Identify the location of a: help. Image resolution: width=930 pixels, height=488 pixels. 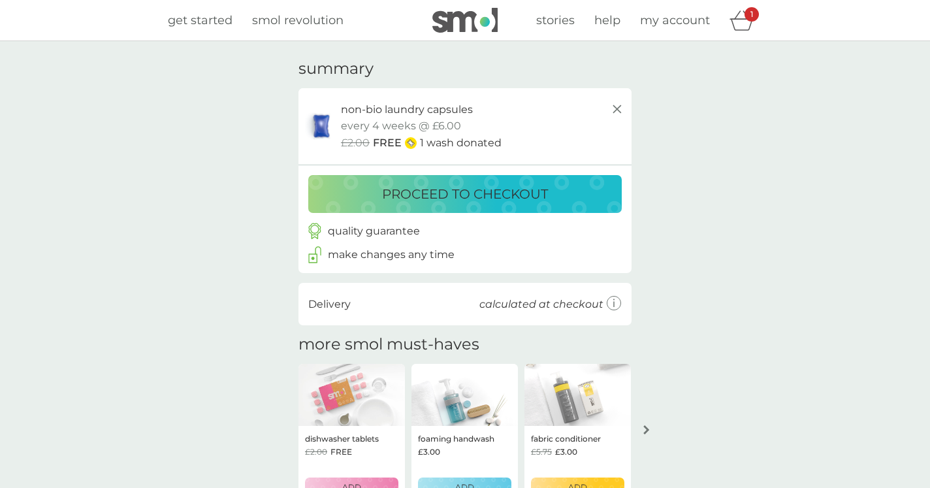
(607, 20).